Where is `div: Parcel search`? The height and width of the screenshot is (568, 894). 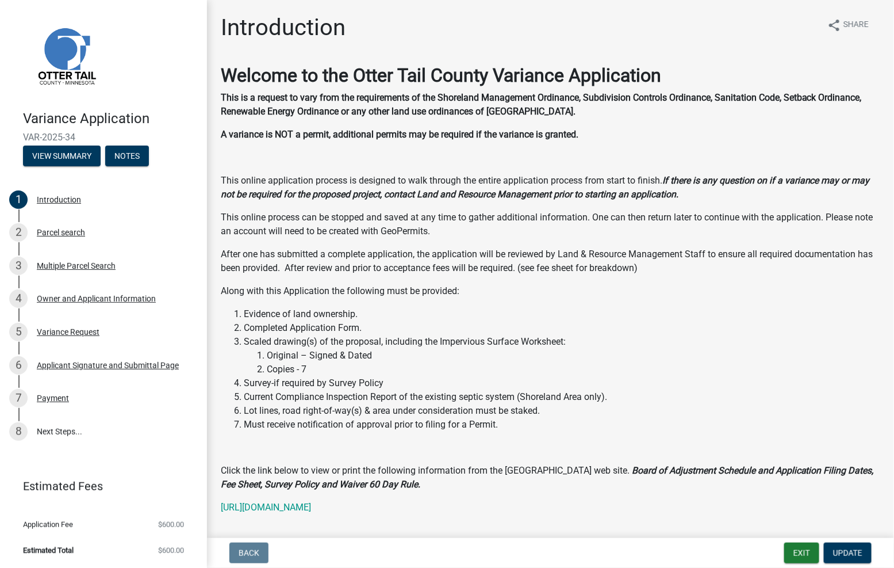
div: Parcel search is located at coordinates (61, 232).